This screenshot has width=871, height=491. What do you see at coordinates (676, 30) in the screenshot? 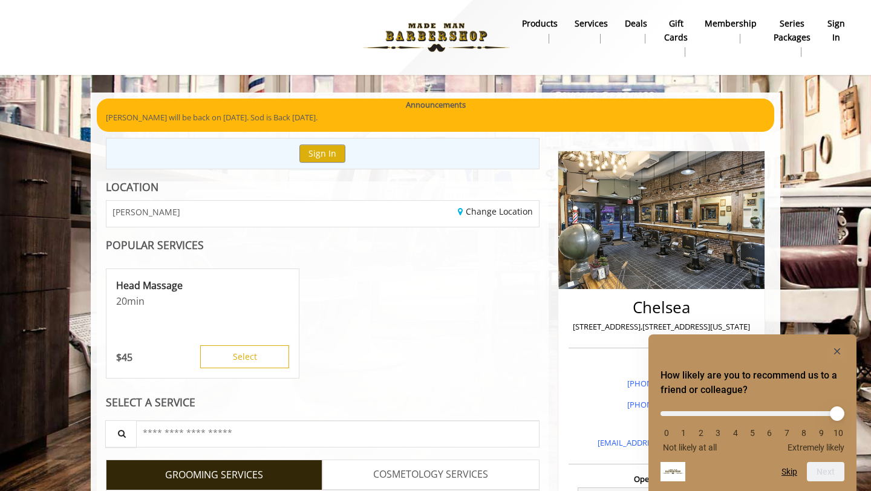
I see `b: gift cards` at bounding box center [676, 30].